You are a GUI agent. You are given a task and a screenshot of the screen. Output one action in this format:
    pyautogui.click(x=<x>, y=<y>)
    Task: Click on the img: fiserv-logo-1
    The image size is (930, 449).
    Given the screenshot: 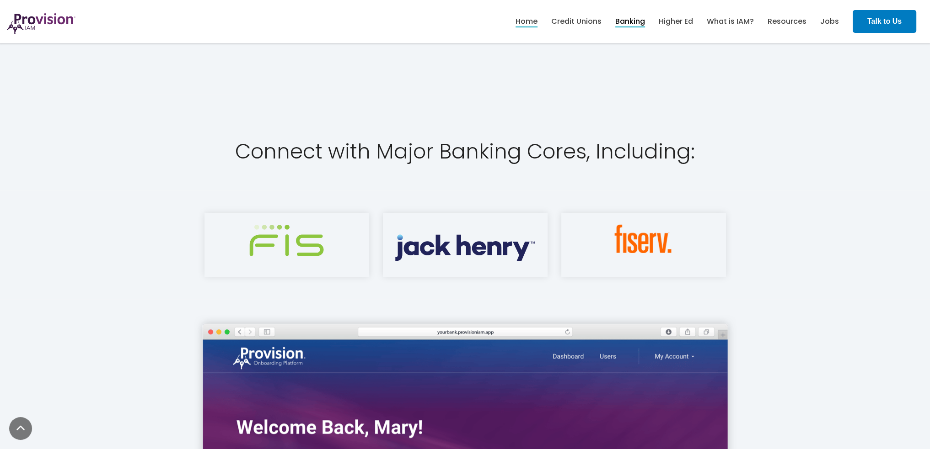 What is the action you would take?
    pyautogui.click(x=643, y=239)
    